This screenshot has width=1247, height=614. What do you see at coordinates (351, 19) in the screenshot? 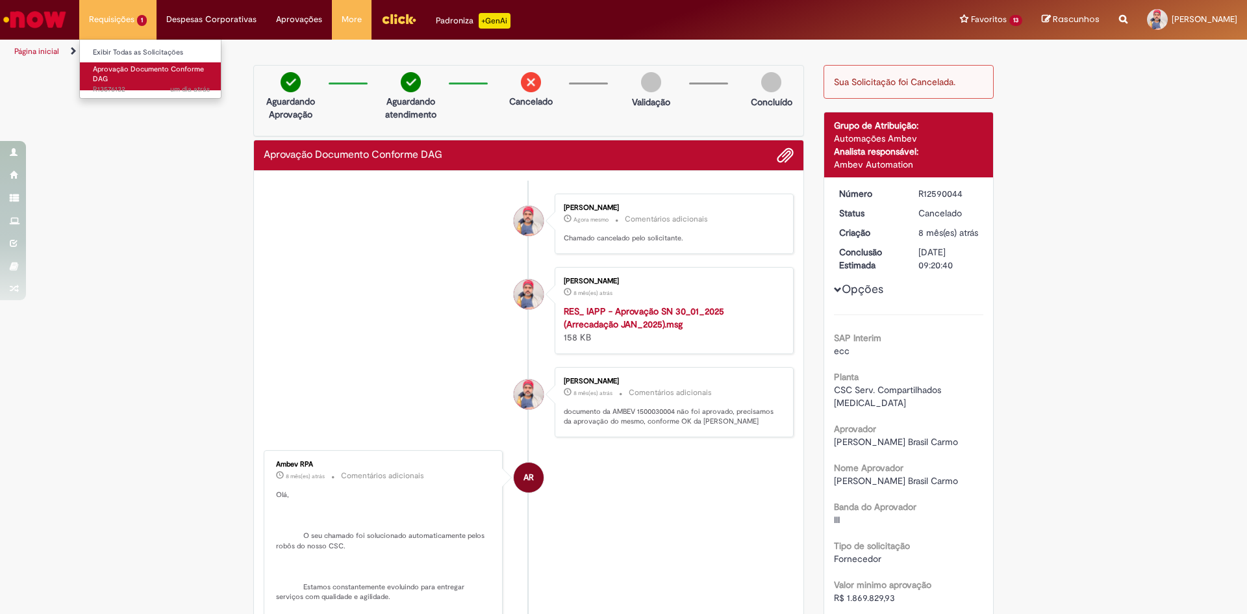
I see `span: More` at bounding box center [351, 19].